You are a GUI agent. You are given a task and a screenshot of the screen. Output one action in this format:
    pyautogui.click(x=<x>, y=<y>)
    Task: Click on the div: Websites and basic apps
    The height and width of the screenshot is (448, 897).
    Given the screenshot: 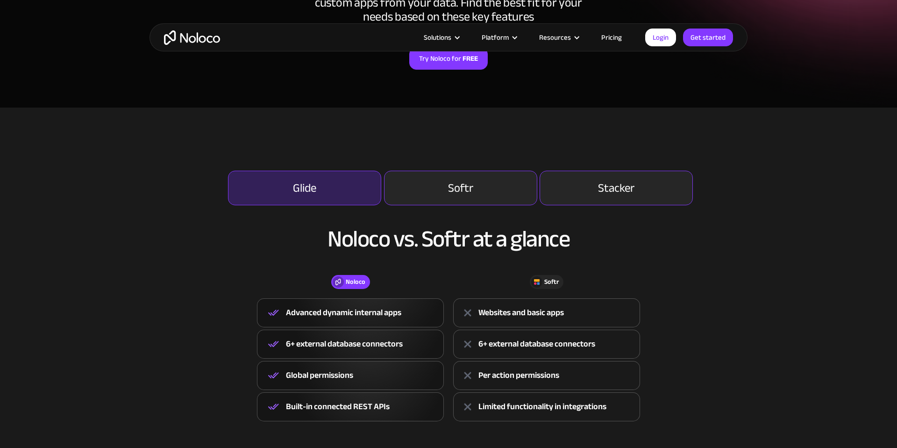 What is the action you would take?
    pyautogui.click(x=521, y=313)
    